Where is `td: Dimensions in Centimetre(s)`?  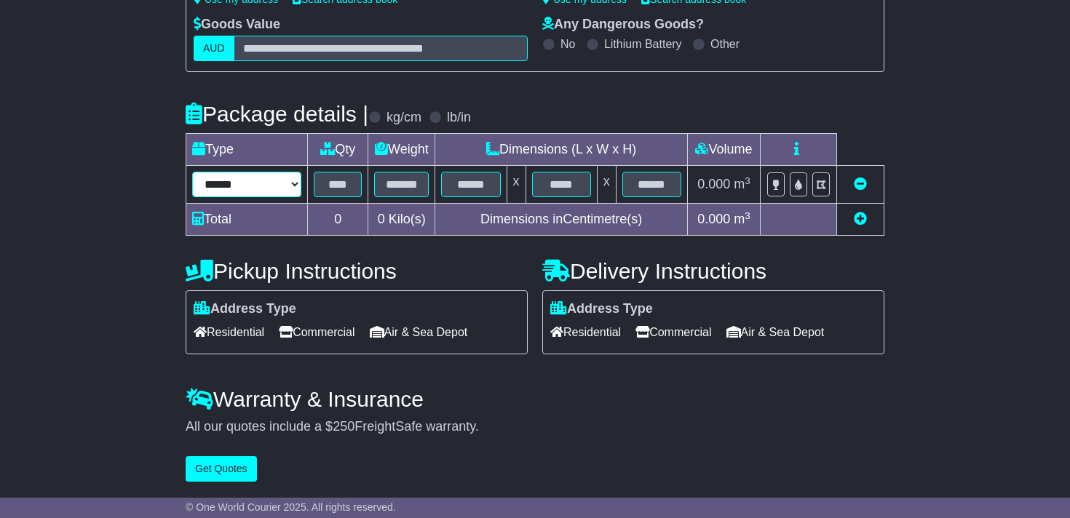
td: Dimensions in Centimetre(s) is located at coordinates (561, 220).